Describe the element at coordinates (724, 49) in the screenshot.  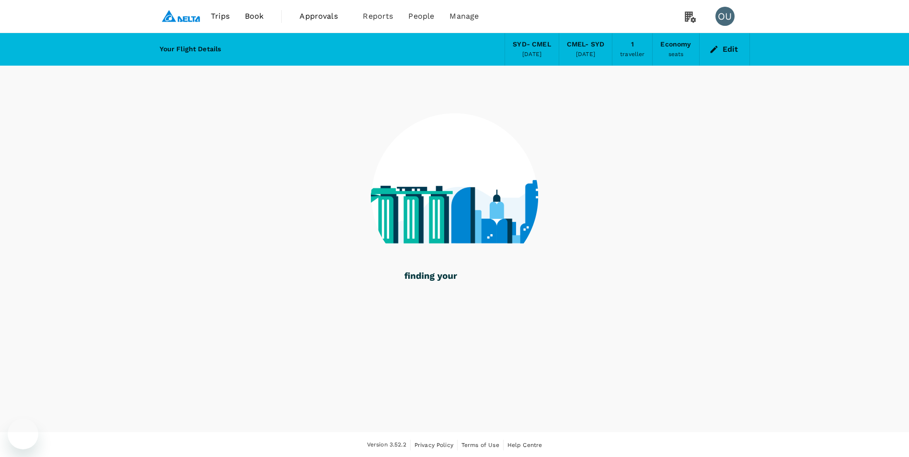
I see `button: Edit` at that location.